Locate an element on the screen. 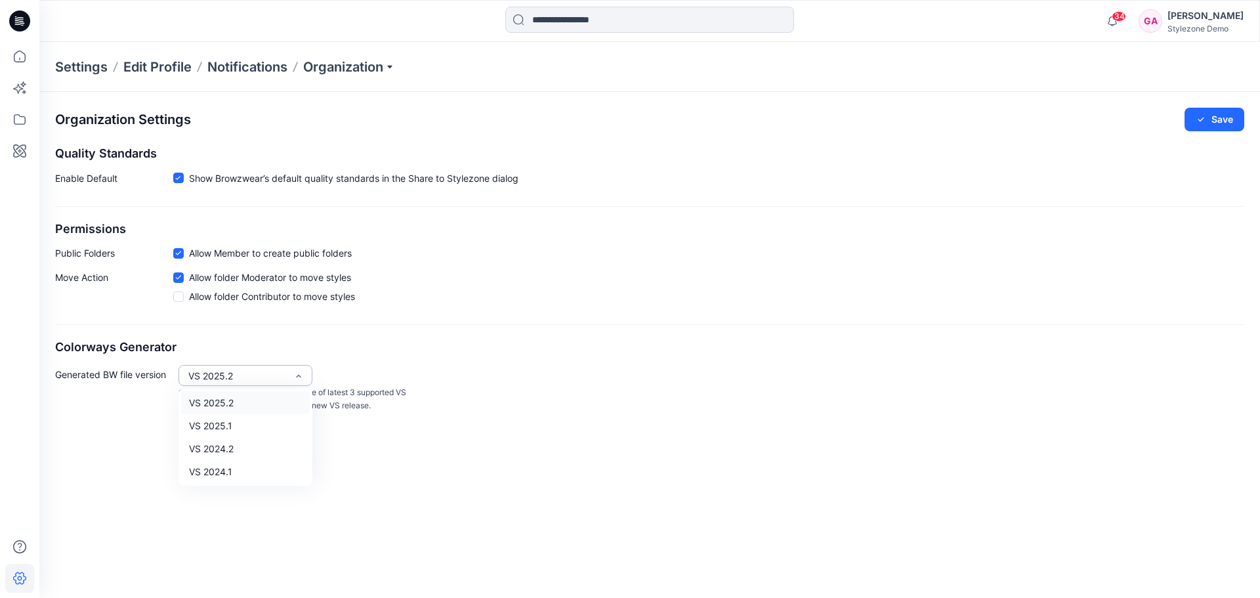 The width and height of the screenshot is (1260, 598). a: Edit Profile is located at coordinates (157, 67).